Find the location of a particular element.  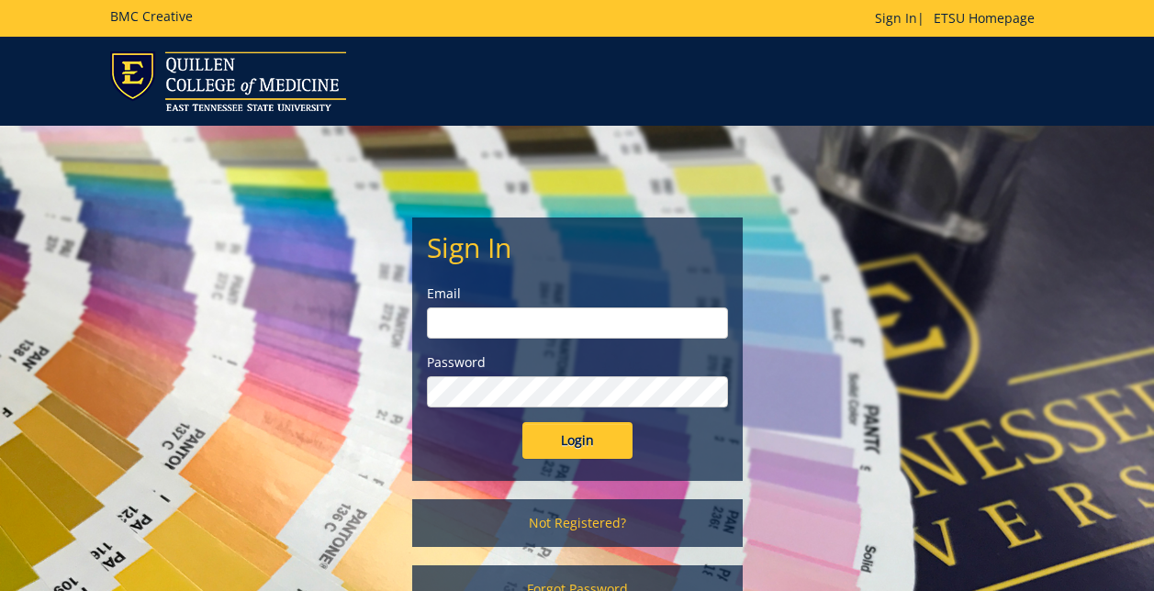

label: Email is located at coordinates (577, 294).